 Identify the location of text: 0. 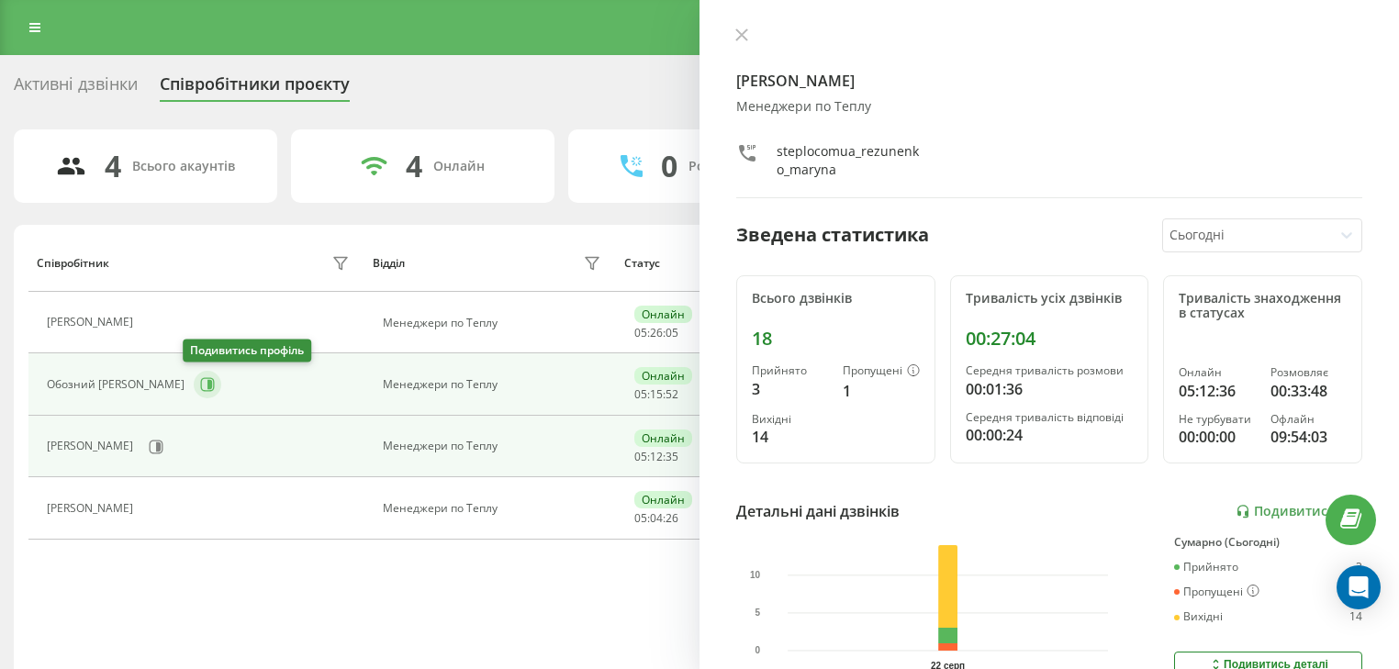
(758, 650).